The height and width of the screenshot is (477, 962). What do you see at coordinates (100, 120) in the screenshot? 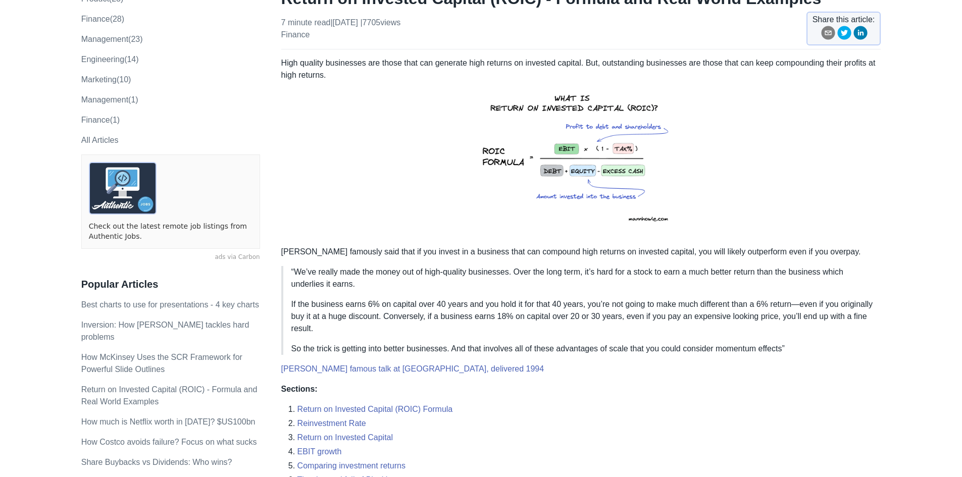
I see `a: Finance(1)` at bounding box center [100, 120].